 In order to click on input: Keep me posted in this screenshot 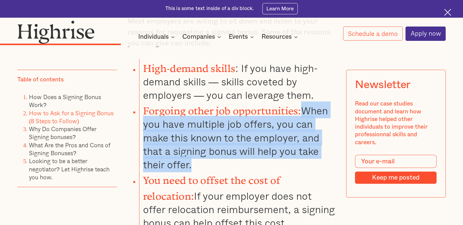, I will do `click(396, 177)`.